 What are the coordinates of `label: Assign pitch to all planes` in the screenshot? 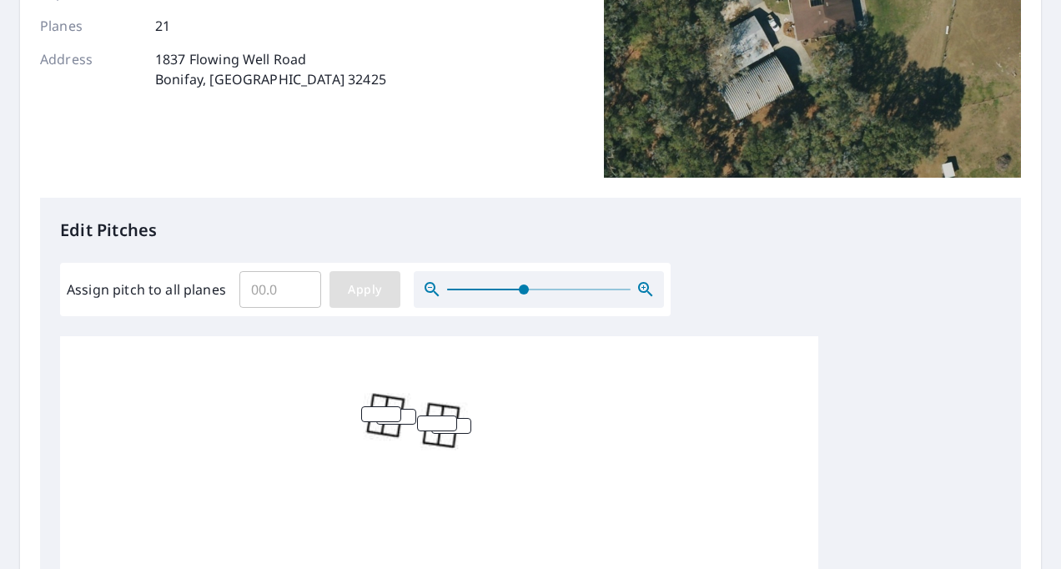 It's located at (146, 289).